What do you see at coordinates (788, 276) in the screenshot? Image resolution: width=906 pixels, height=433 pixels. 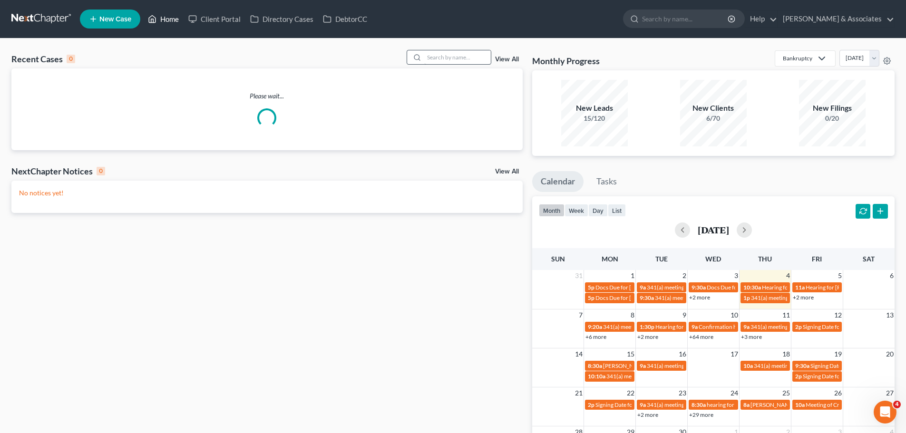 I see `span: 4` at bounding box center [788, 276].